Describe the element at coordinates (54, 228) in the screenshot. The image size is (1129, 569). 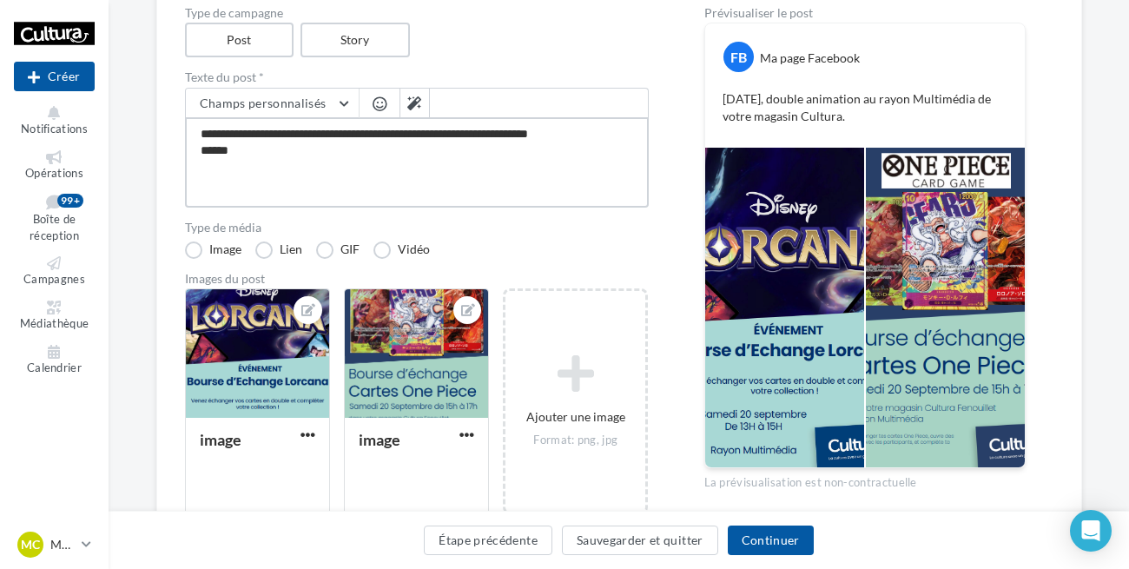
I see `span: Boîte de réception` at that location.